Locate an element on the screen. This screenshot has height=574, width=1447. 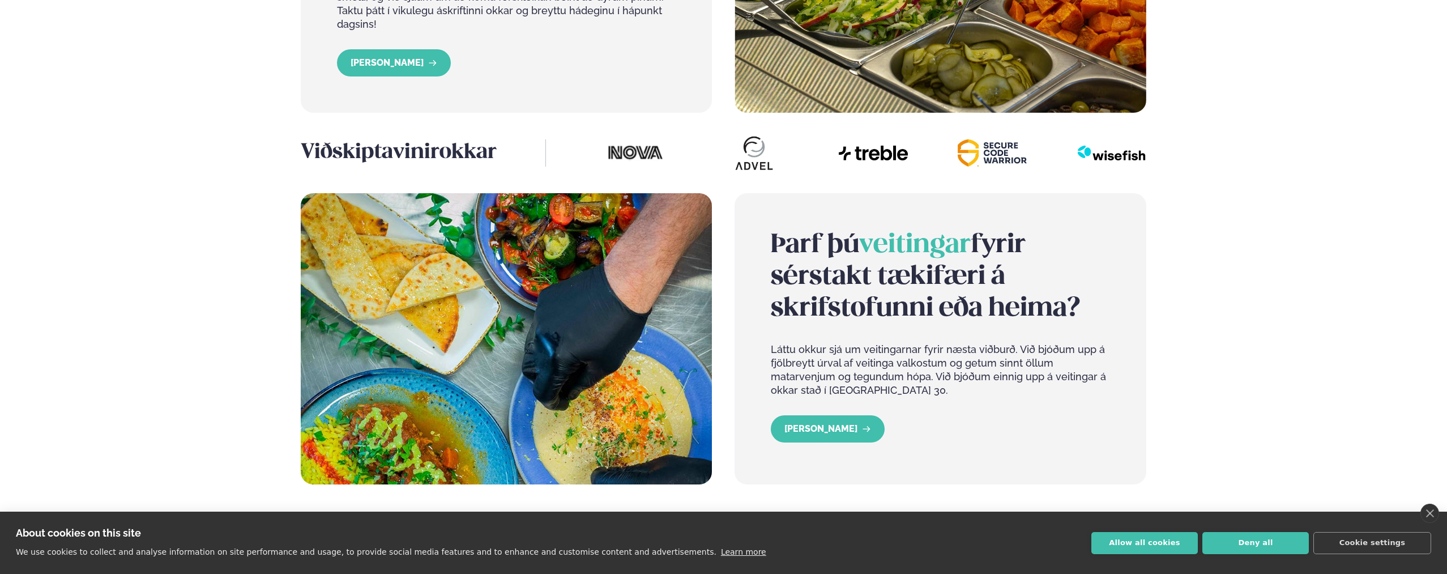
button: Allow all cookies is located at coordinates (1145, 543).